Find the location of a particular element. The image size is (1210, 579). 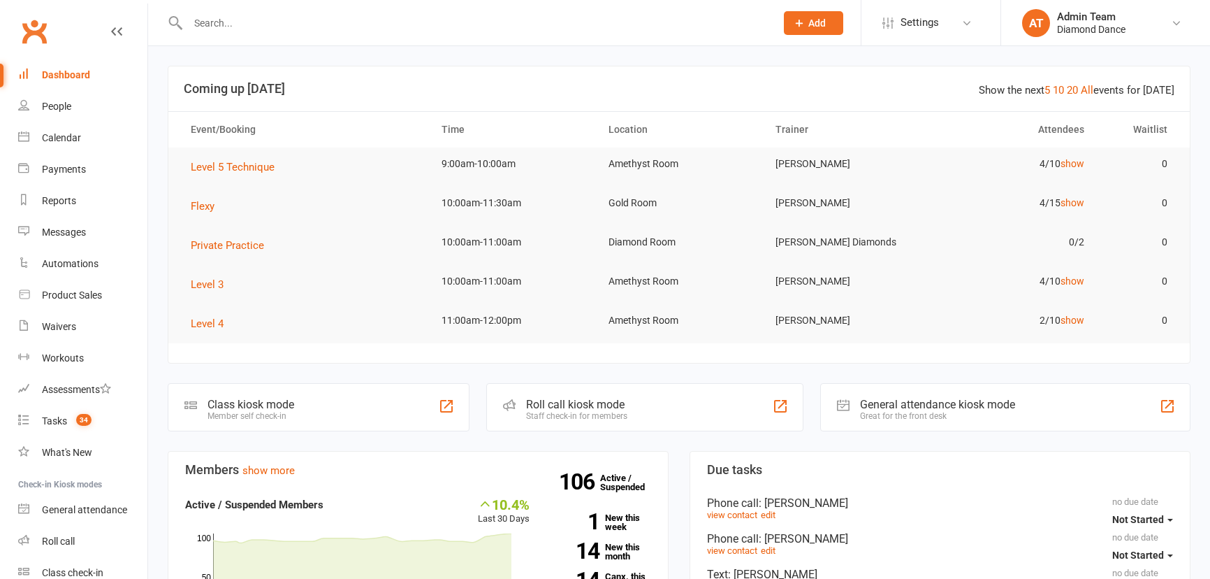

div: Class kiosk mode is located at coordinates (251, 404).